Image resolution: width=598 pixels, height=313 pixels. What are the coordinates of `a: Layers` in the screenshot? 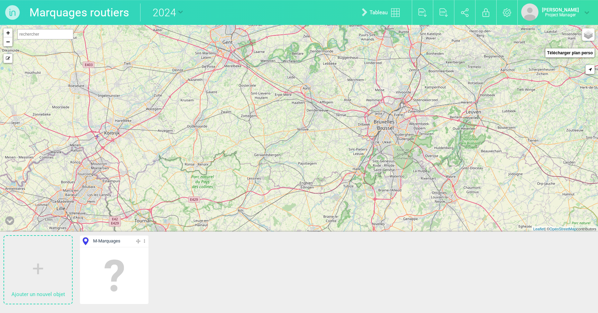 It's located at (589, 35).